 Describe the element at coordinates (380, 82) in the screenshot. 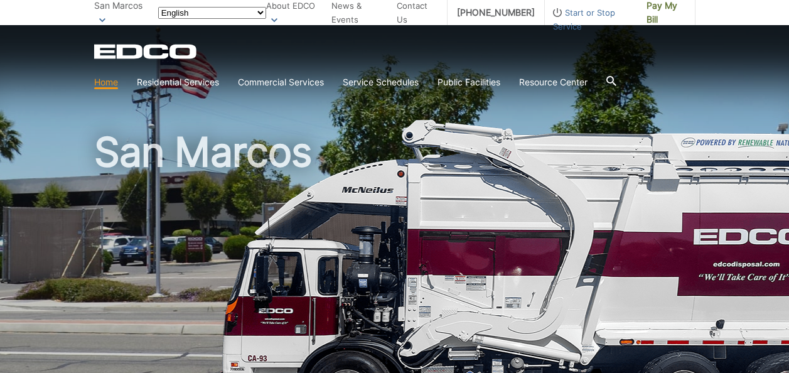

I see `a: Service Schedules` at that location.